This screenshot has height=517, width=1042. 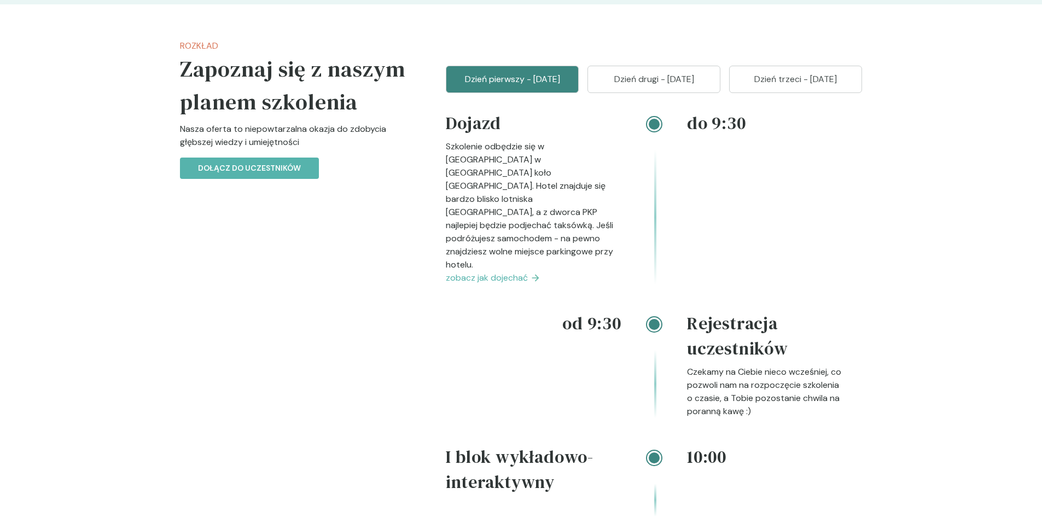 I want to click on h4: od 9:30, so click(x=533, y=323).